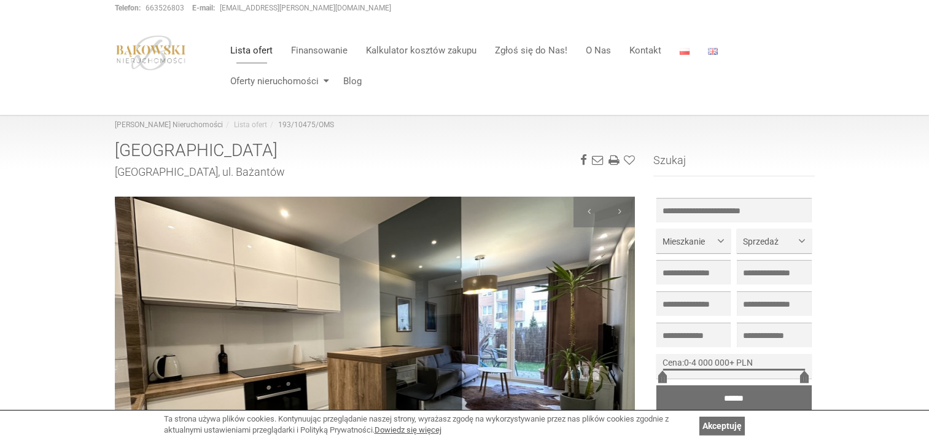 The height and width of the screenshot is (440, 929). Describe the element at coordinates (685, 51) in the screenshot. I see `img: Polski` at that location.